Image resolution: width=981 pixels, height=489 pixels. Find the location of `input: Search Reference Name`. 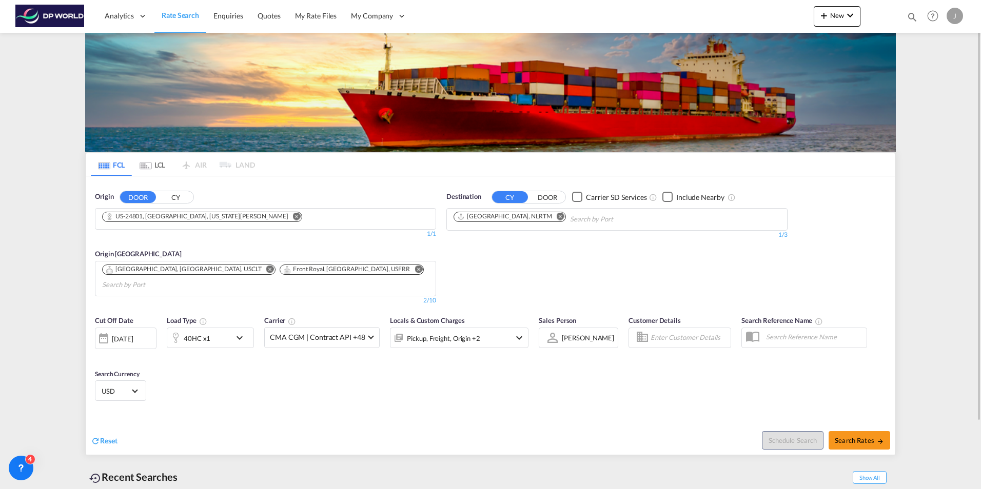

input: Search Reference Name is located at coordinates (813, 337).